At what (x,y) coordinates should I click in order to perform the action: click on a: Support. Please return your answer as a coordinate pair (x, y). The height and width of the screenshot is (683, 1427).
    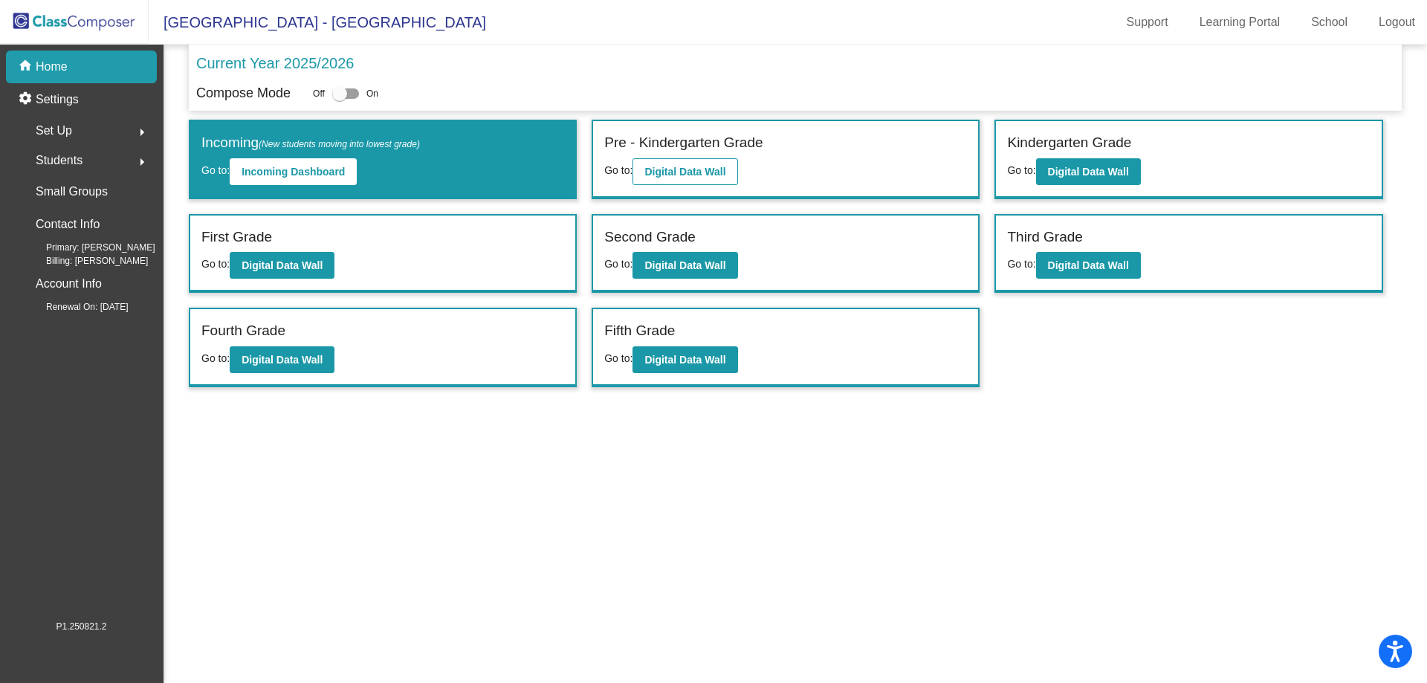
    Looking at the image, I should click on (1147, 22).